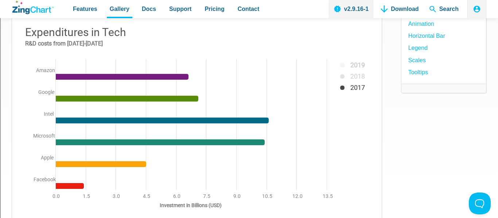  What do you see at coordinates (249, 40) in the screenshot?
I see `div: Delete` at bounding box center [249, 40].